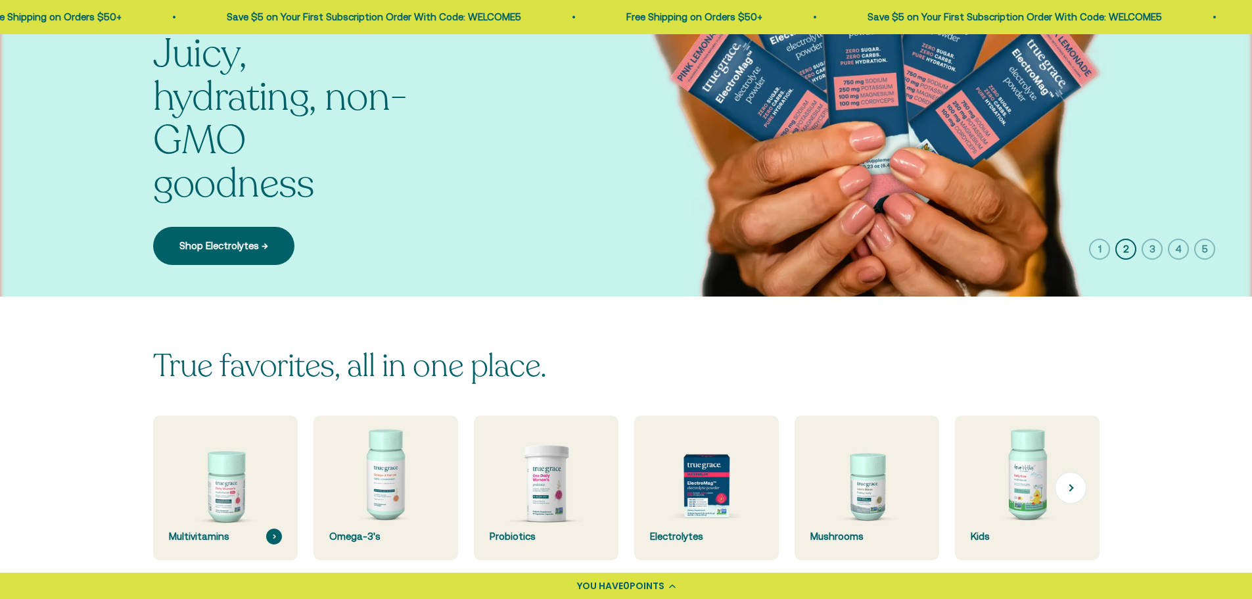  Describe the element at coordinates (1027, 488) in the screenshot. I see `a: Kids` at that location.